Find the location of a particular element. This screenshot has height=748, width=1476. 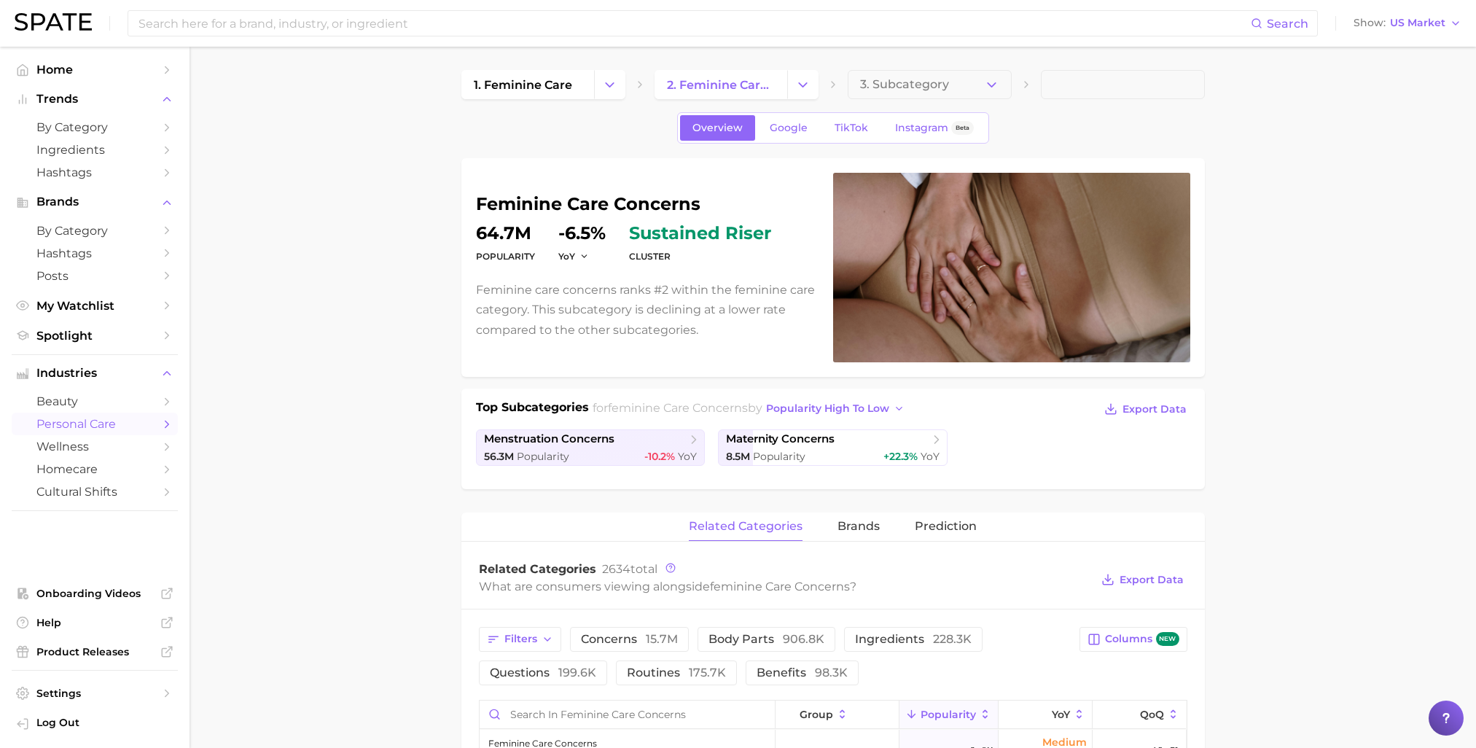

a: Posts is located at coordinates (95, 276).